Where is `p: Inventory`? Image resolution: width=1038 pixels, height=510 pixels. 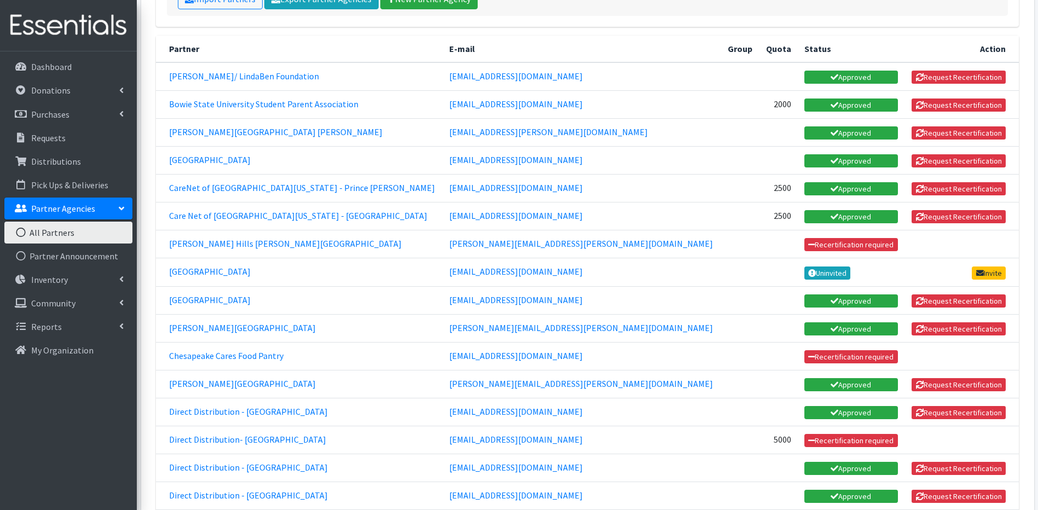 p: Inventory is located at coordinates (49, 280).